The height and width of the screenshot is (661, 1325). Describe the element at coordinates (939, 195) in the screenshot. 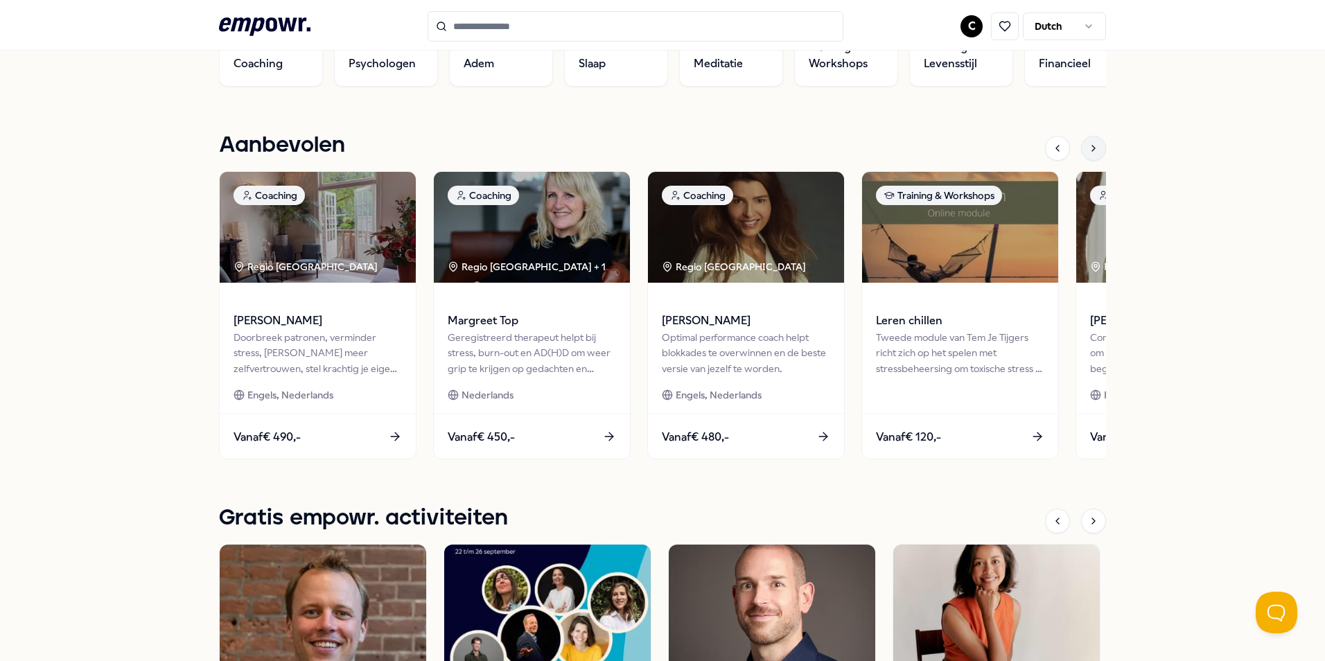

I see `div: Training & Workshops` at that location.